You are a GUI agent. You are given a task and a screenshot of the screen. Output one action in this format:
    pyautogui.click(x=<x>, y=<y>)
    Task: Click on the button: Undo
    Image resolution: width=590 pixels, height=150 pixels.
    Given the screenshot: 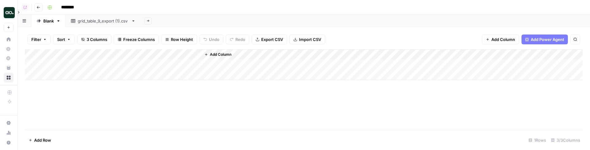 What is the action you would take?
    pyautogui.click(x=211, y=39)
    